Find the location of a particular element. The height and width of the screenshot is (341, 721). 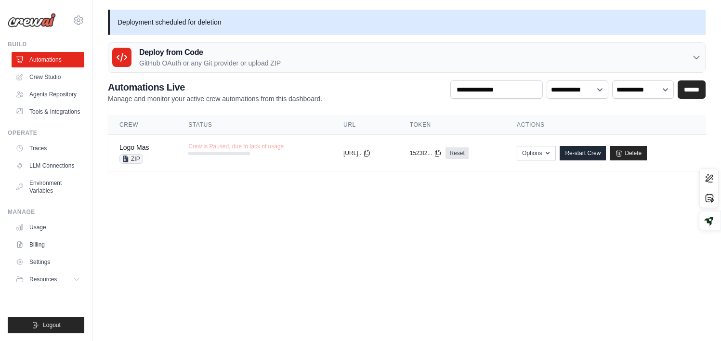

a: Re-start Crew is located at coordinates (583, 153).